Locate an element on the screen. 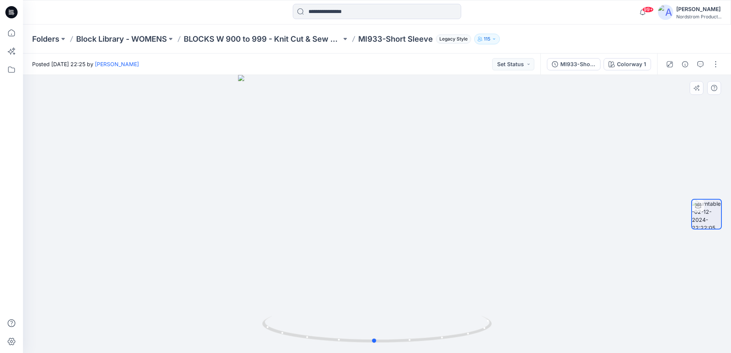  button: 115 is located at coordinates (487, 39).